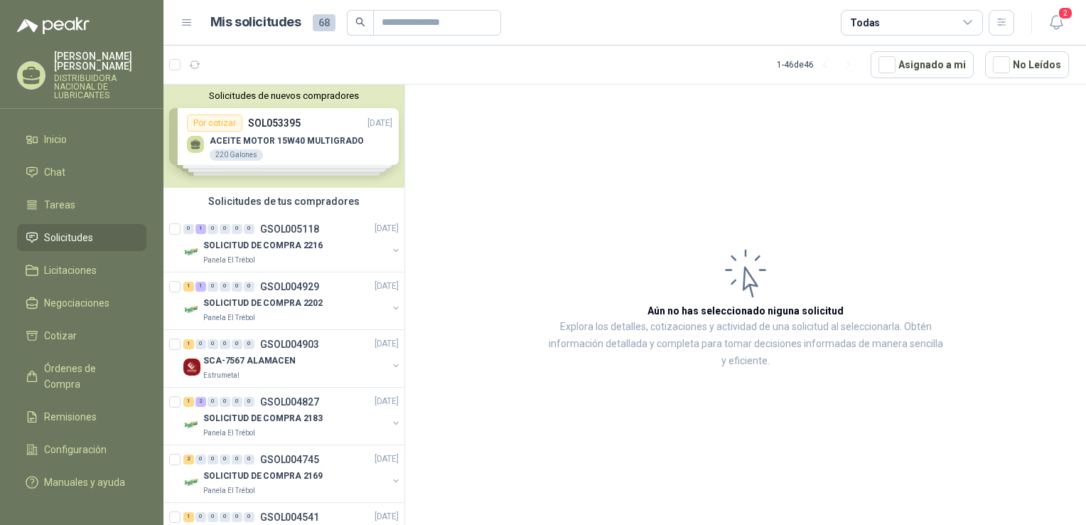 The width and height of the screenshot is (1086, 525). Describe the element at coordinates (82, 205) in the screenshot. I see `a: Tareas` at that location.